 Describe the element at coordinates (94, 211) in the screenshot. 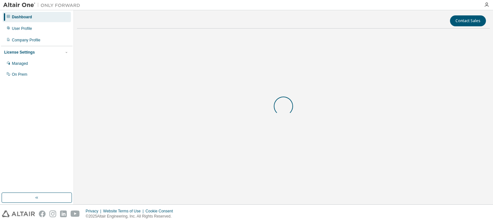

I see `div: Privacy` at that location.